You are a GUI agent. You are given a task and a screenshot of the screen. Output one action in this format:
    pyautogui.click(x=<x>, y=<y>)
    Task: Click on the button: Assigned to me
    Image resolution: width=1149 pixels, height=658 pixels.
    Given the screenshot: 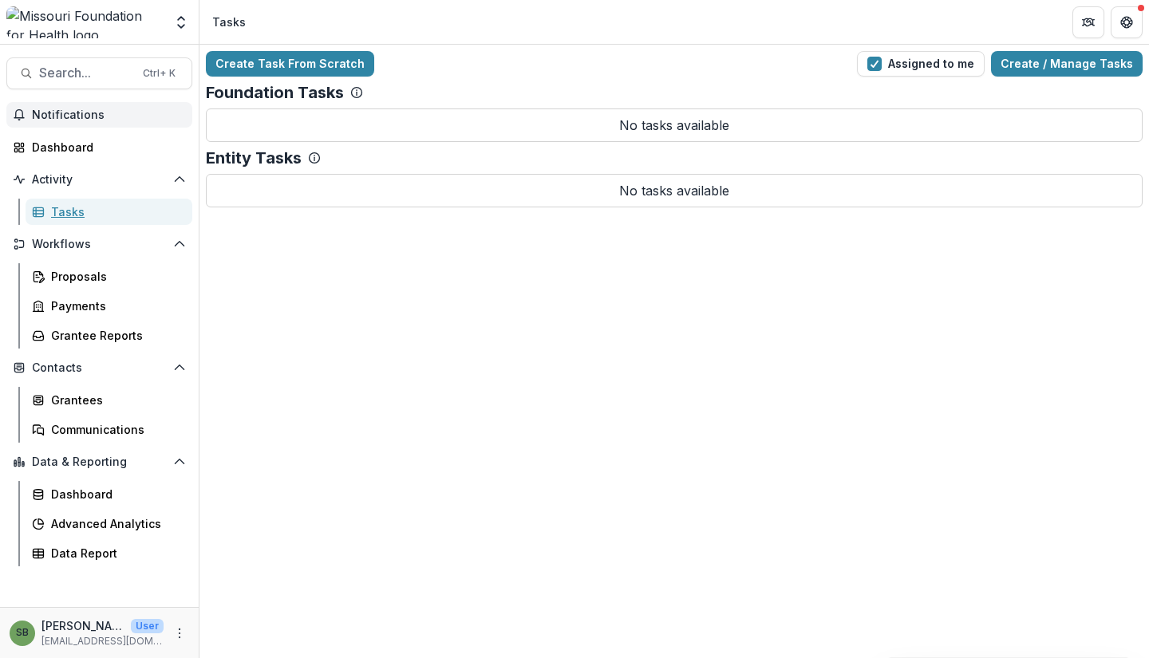 What is the action you would take?
    pyautogui.click(x=921, y=64)
    